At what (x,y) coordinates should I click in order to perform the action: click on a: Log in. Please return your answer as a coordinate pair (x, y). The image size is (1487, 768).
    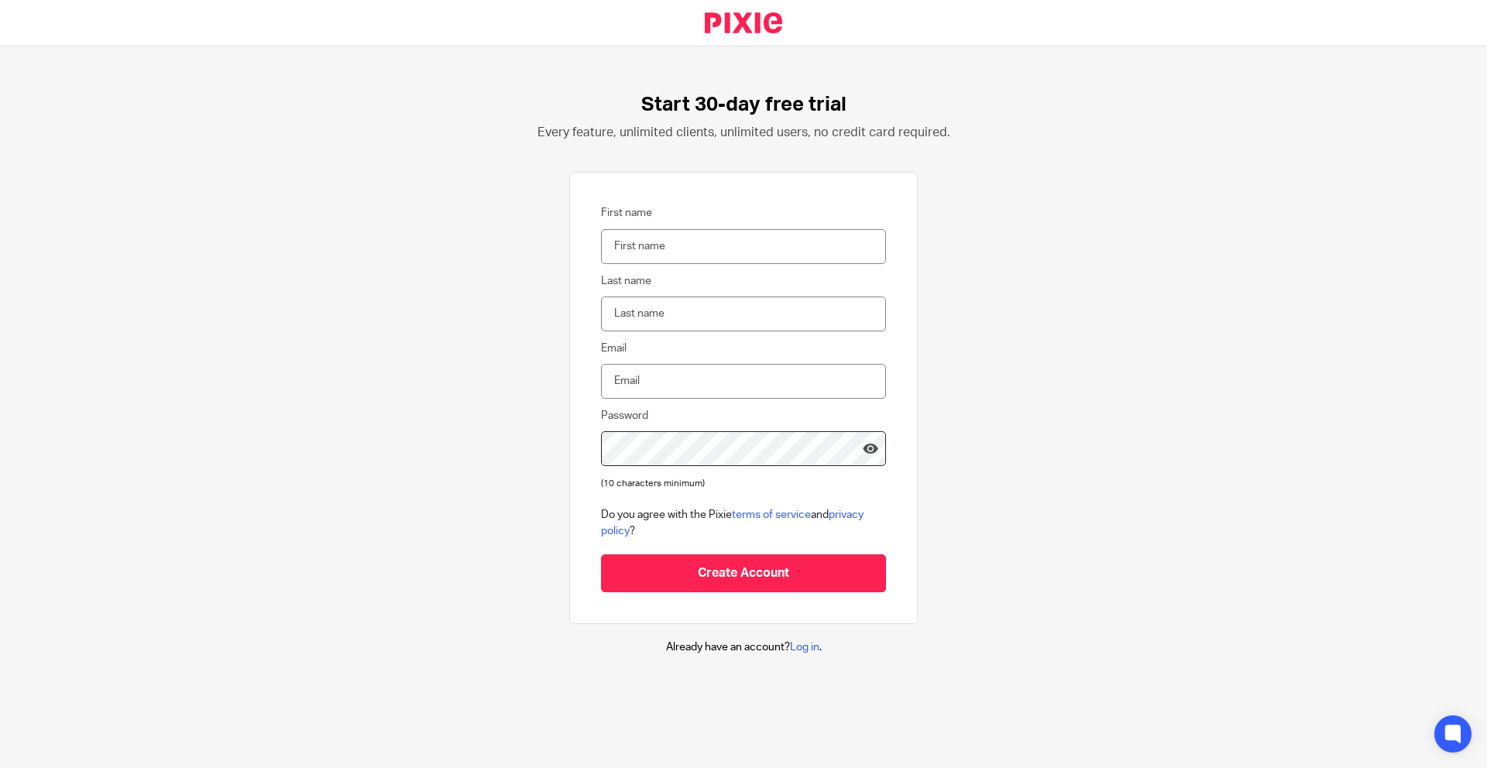
    Looking at the image, I should click on (805, 647).